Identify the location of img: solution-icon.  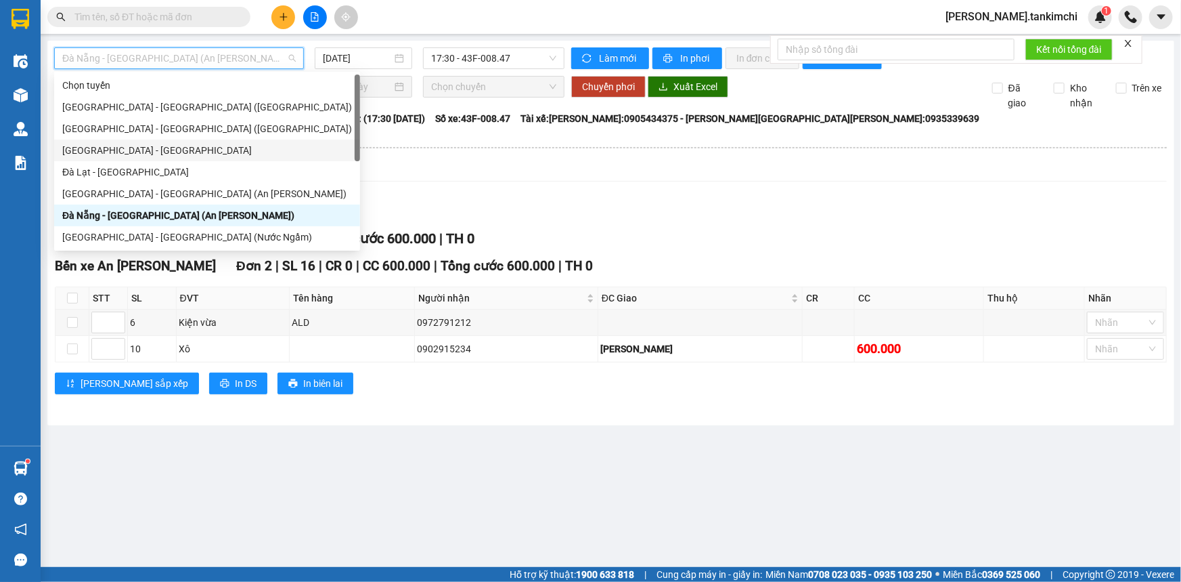
(20, 162).